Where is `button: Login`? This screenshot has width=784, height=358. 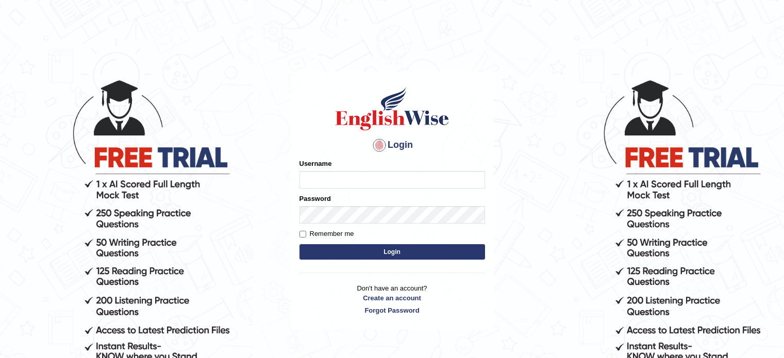
button: Login is located at coordinates (392, 252).